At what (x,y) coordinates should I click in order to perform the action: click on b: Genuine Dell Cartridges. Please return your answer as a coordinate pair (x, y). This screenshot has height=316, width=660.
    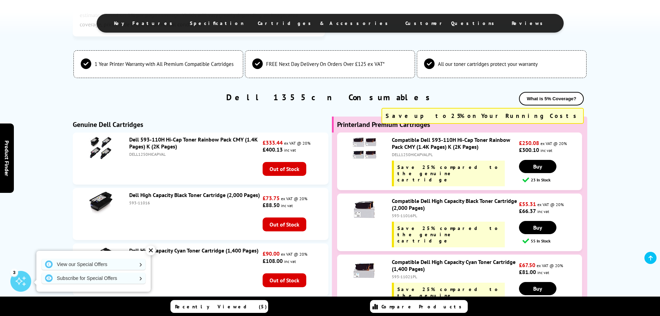
    Looking at the image, I should click on (108, 124).